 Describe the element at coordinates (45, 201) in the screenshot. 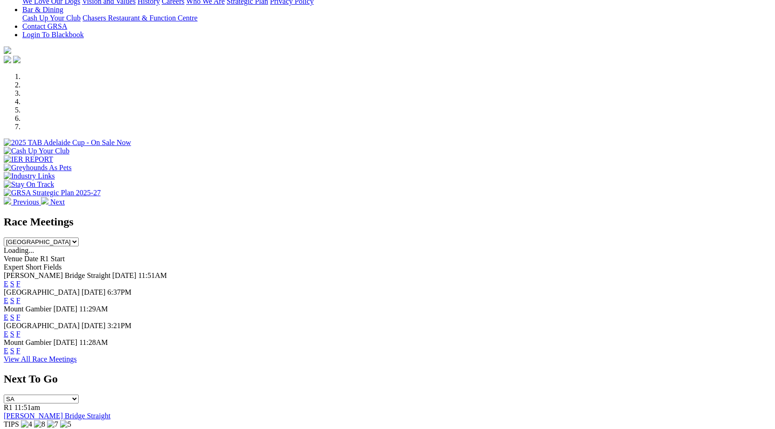

I see `img: chevron-right-pager-white.svg` at that location.